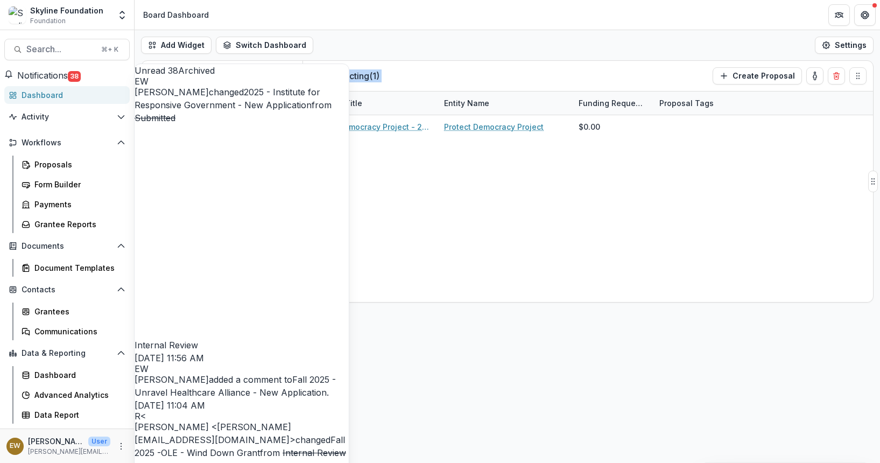  I want to click on div: Communications, so click(77, 331).